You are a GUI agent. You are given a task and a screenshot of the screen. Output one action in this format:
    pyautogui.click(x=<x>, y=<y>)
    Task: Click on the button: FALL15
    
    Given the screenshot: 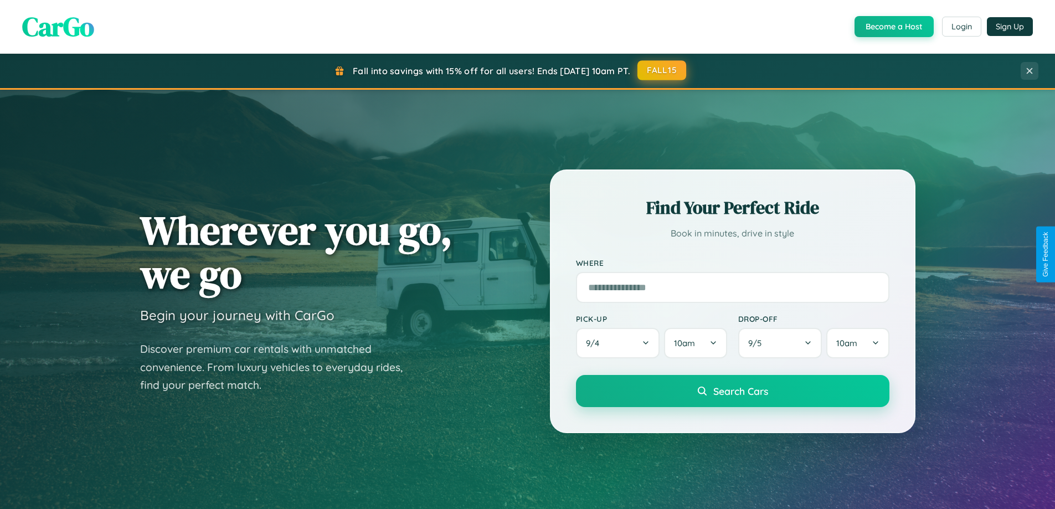 What is the action you would take?
    pyautogui.click(x=662, y=70)
    